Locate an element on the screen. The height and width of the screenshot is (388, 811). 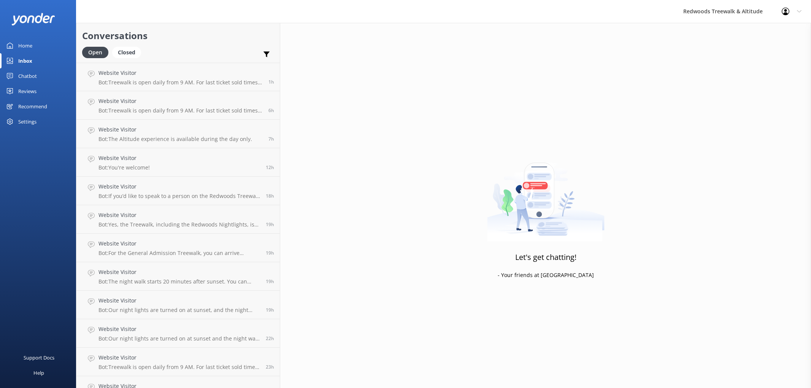
a: Open is located at coordinates (97, 52).